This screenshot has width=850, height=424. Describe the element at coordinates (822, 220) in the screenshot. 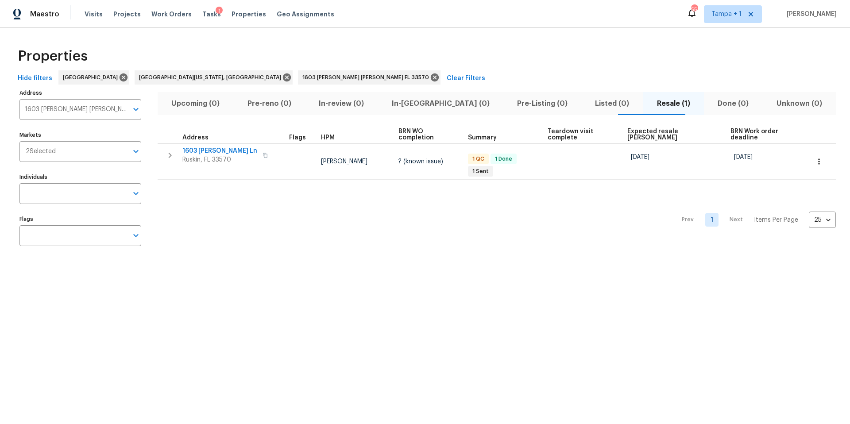

I see `div: 25` at that location.